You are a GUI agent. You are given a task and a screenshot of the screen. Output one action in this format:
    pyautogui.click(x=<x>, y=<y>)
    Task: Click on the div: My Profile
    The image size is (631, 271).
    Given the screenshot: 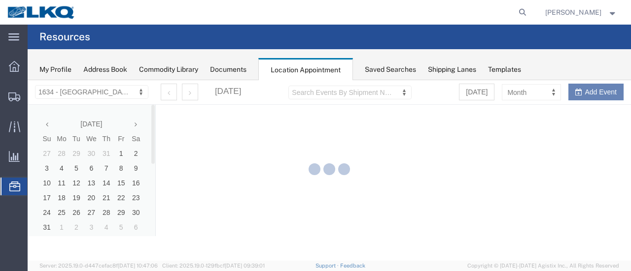 What is the action you would take?
    pyautogui.click(x=55, y=69)
    